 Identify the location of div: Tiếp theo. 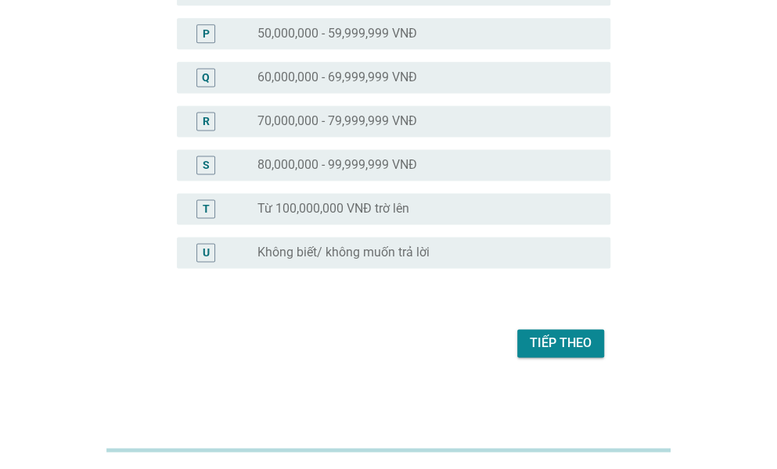
(560, 343).